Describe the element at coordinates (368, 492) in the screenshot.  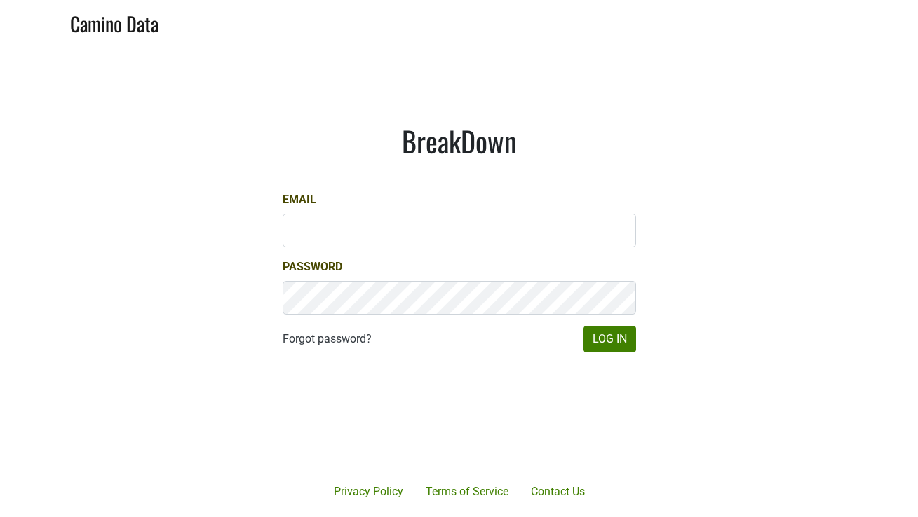
I see `a: Privacy Policy` at that location.